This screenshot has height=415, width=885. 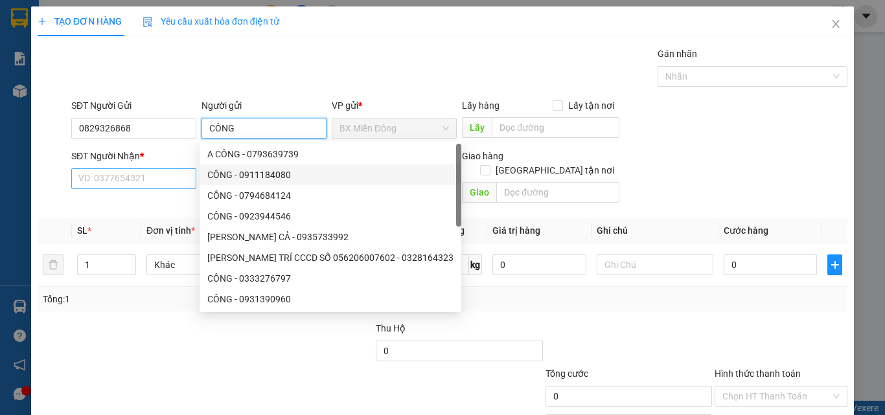 I want to click on button: delete, so click(x=53, y=265).